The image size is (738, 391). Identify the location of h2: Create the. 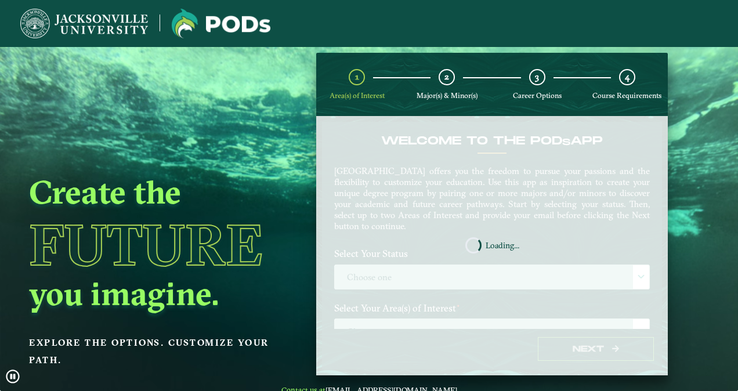
(158, 192).